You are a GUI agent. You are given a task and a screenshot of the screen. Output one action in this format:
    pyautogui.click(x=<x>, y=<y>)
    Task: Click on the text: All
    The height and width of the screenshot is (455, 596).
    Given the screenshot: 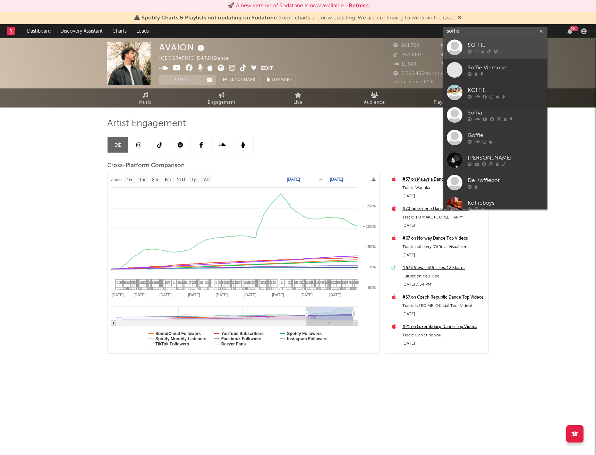 What is the action you would take?
    pyautogui.click(x=206, y=180)
    